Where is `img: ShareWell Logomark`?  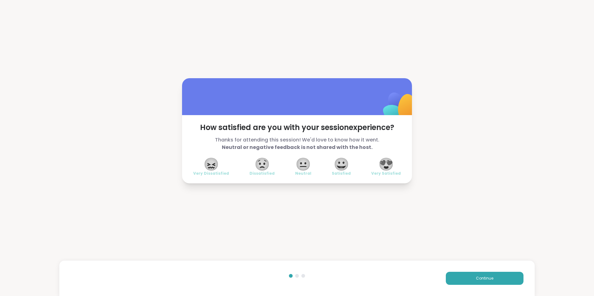 img: ShareWell Logomark is located at coordinates (399, 107).